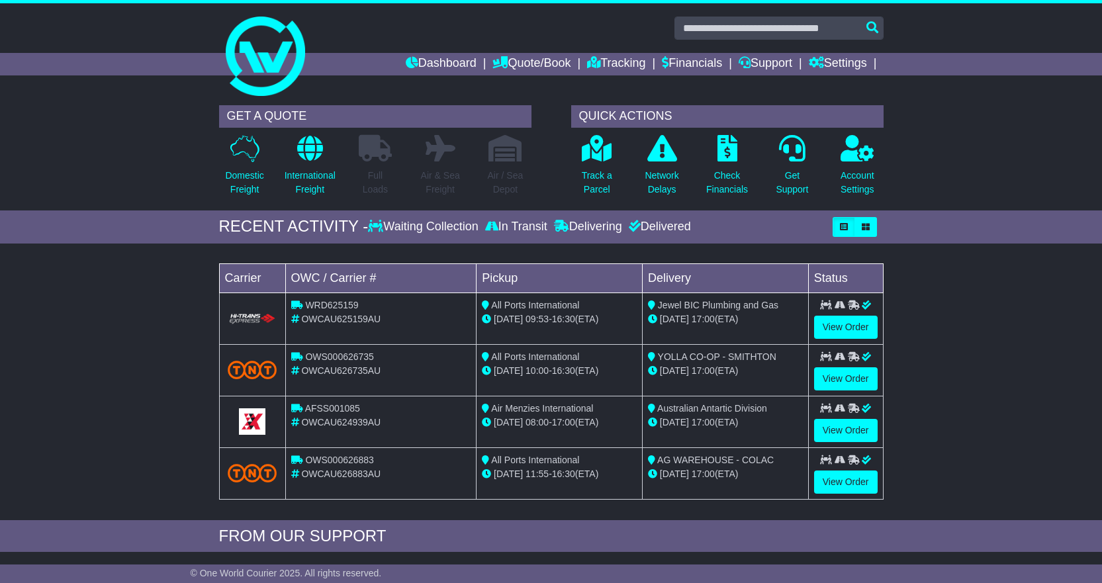 The image size is (1102, 583). I want to click on p: International Freight, so click(310, 183).